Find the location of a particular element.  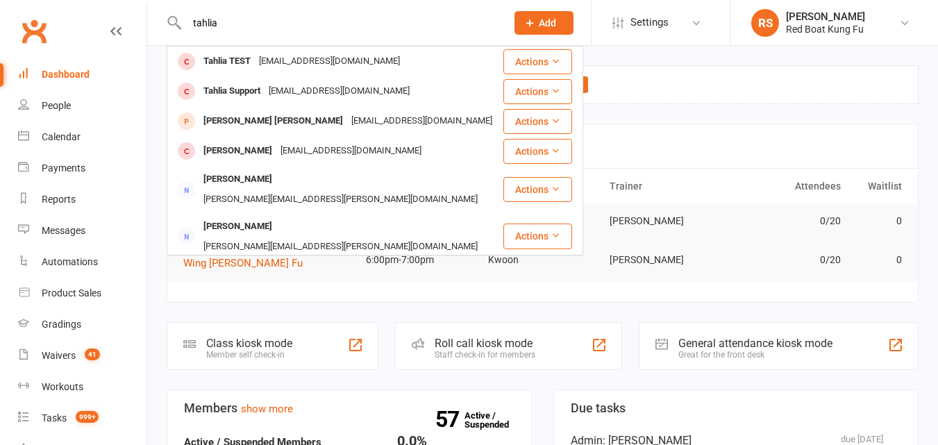

div: Messages is located at coordinates (63, 231).